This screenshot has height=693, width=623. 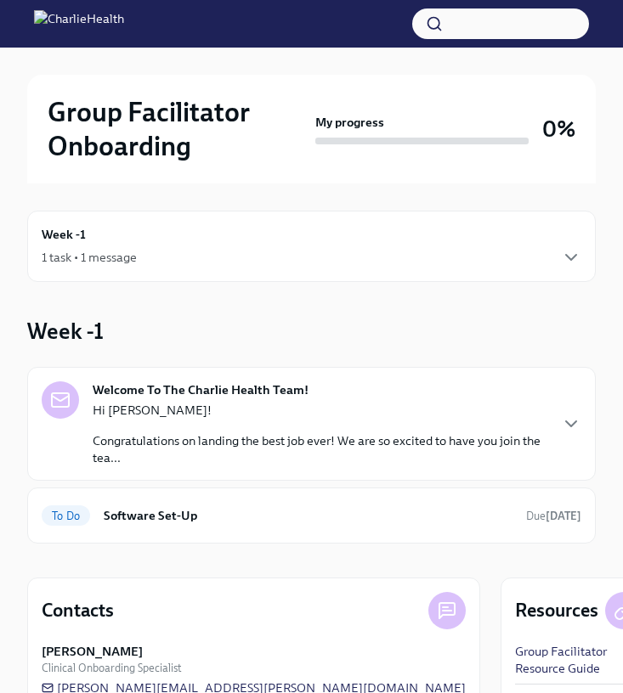 I want to click on p: Congratulations on landing the best job ever! We are so excited to have you join the tea..., so click(x=320, y=450).